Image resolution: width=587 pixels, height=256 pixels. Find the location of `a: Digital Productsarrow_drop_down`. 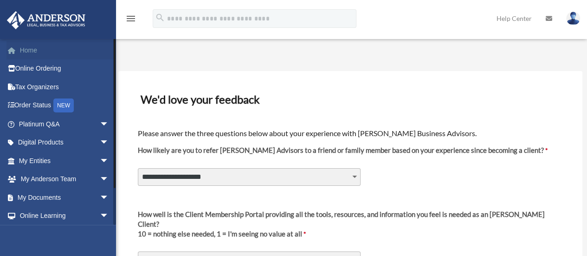

a: Digital Productsarrow_drop_down is located at coordinates (64, 142).